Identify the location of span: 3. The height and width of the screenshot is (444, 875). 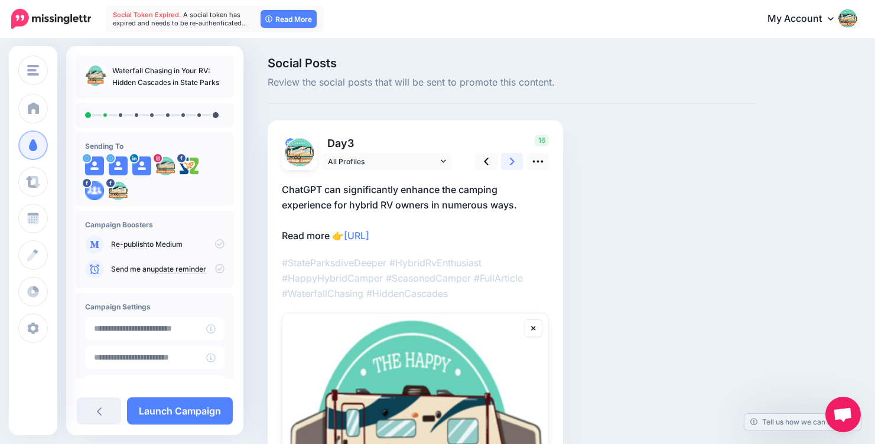
(350, 143).